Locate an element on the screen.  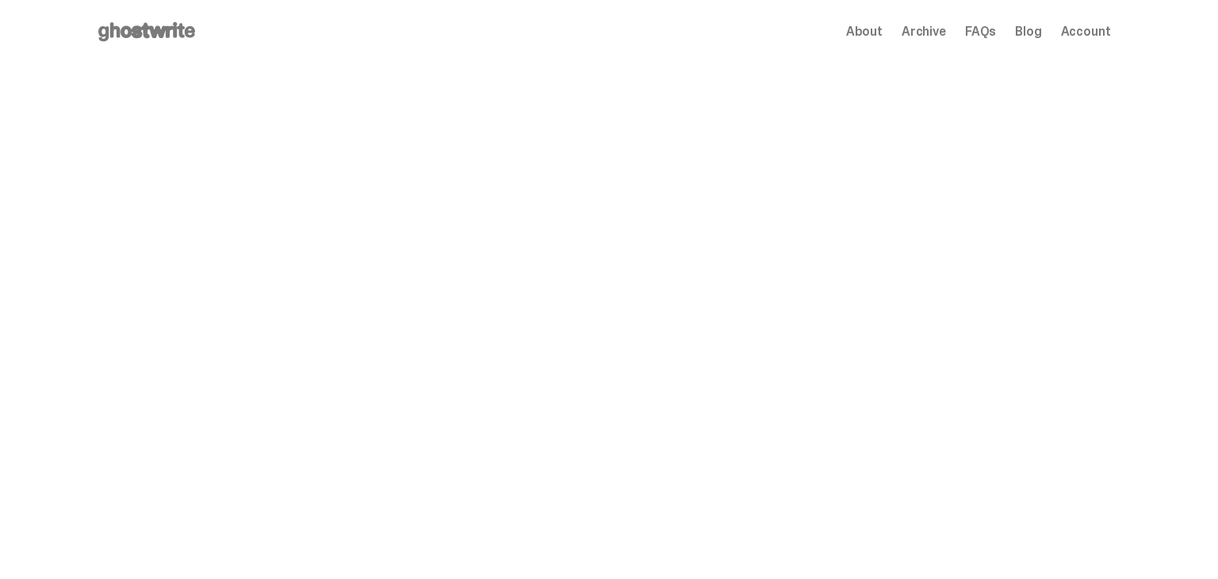
span: Archive is located at coordinates (924, 32).